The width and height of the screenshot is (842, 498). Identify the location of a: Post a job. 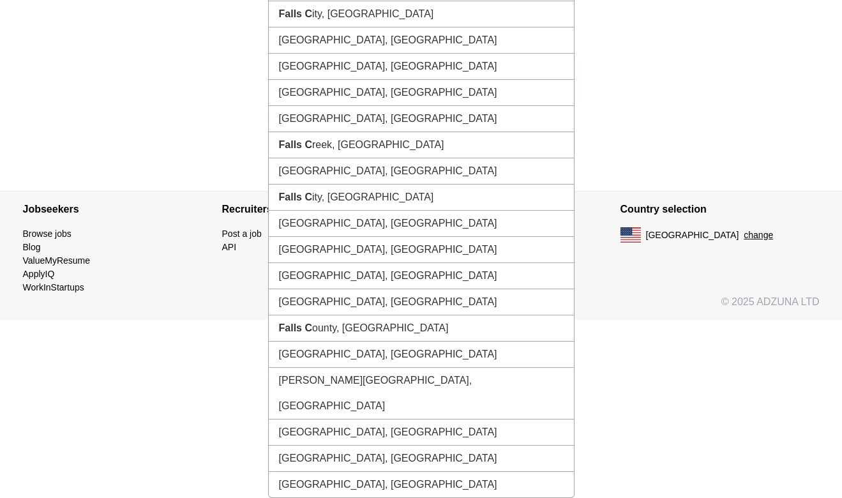
(242, 234).